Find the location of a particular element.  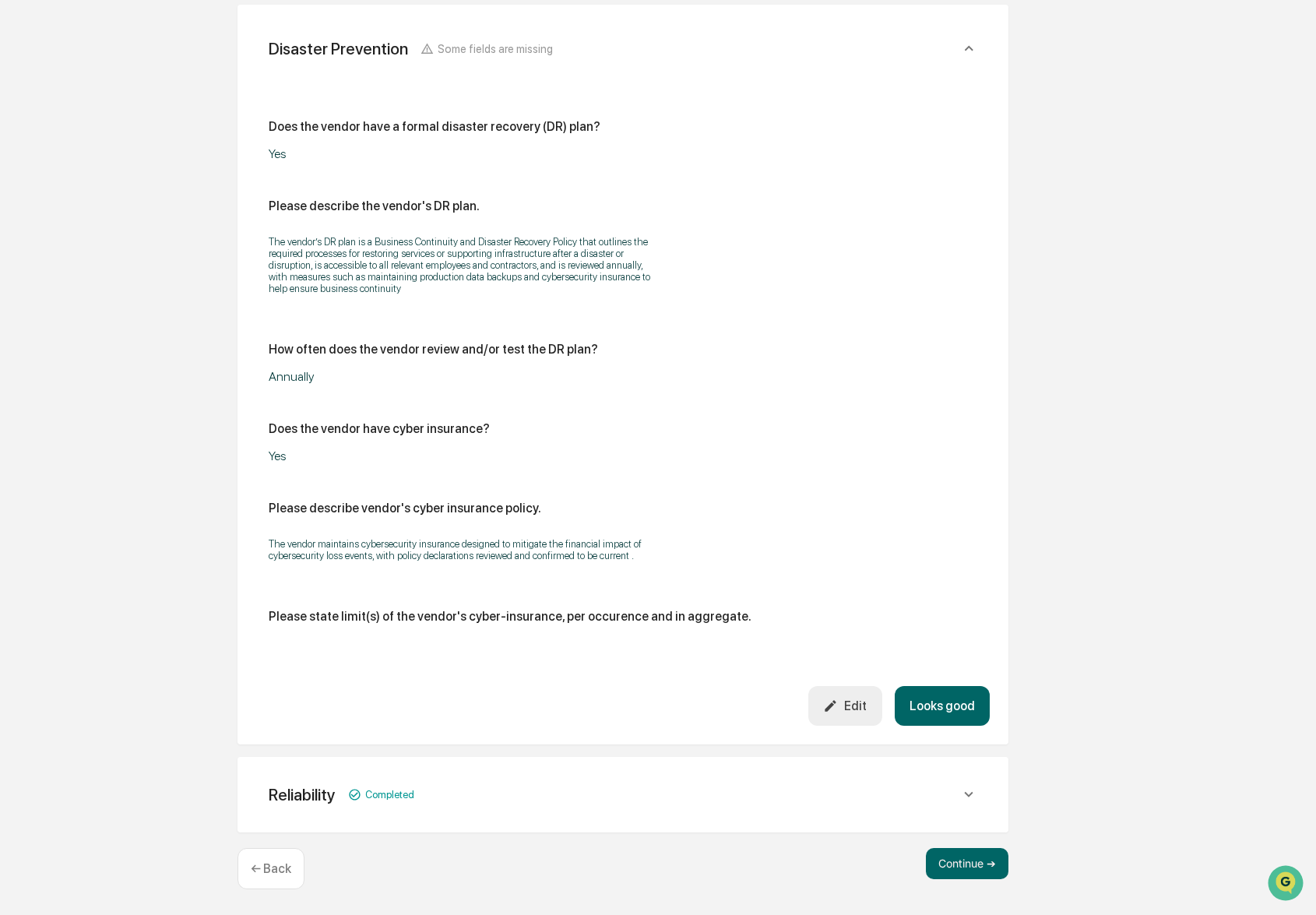

p: ← Back is located at coordinates (271, 869).